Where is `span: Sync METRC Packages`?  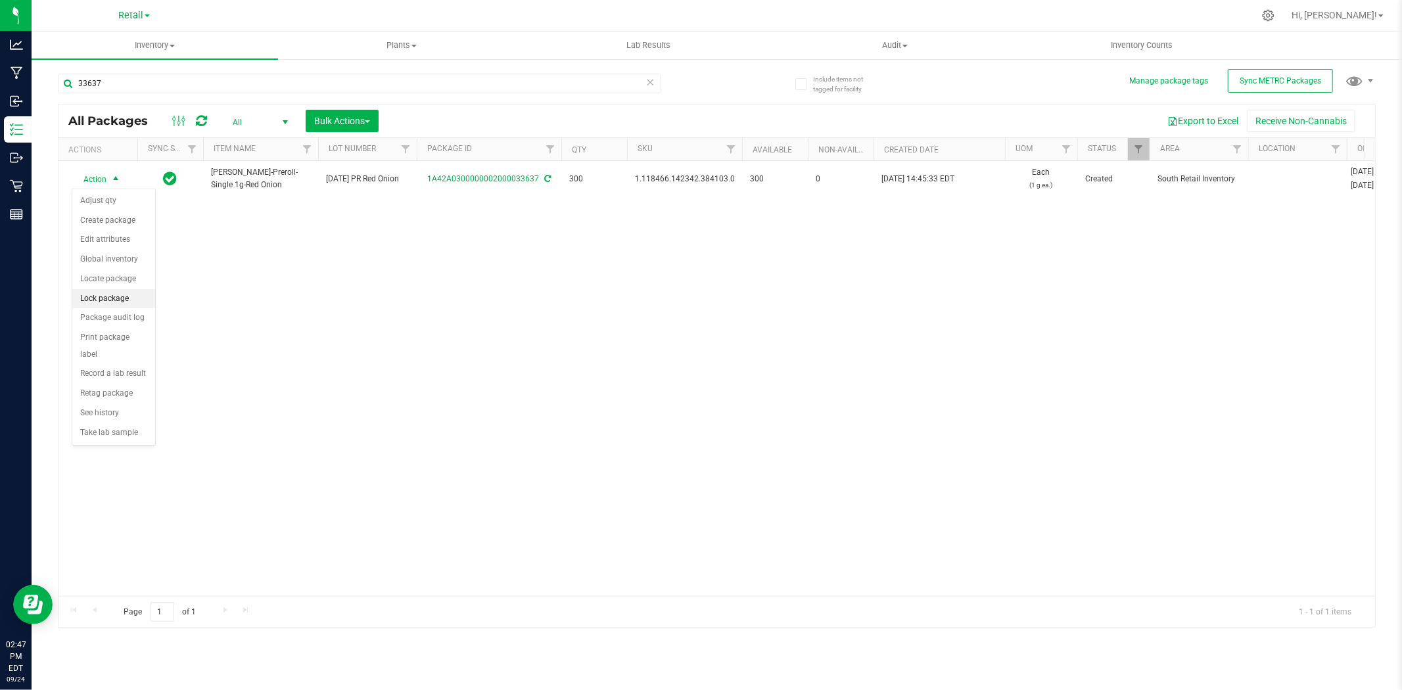 span: Sync METRC Packages is located at coordinates (1281, 81).